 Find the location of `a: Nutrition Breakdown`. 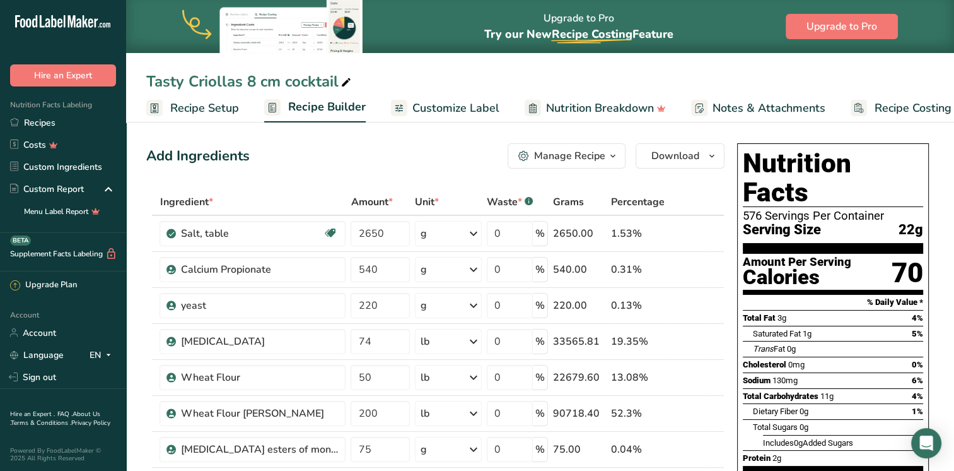

a: Nutrition Breakdown is located at coordinates (595, 108).